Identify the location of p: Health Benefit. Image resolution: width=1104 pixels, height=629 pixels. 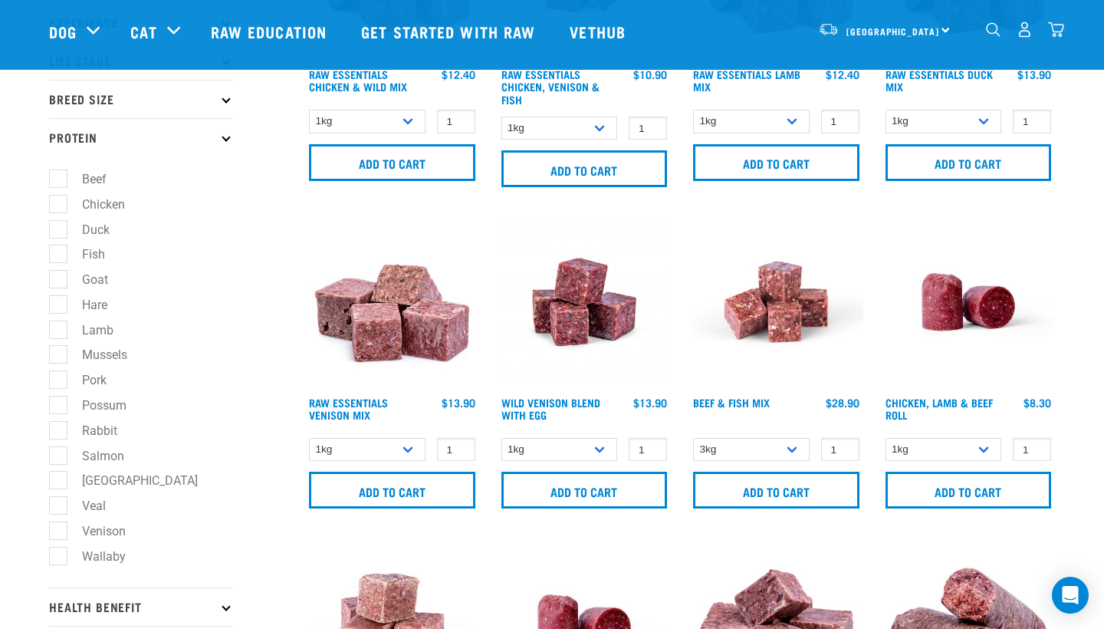
(141, 607).